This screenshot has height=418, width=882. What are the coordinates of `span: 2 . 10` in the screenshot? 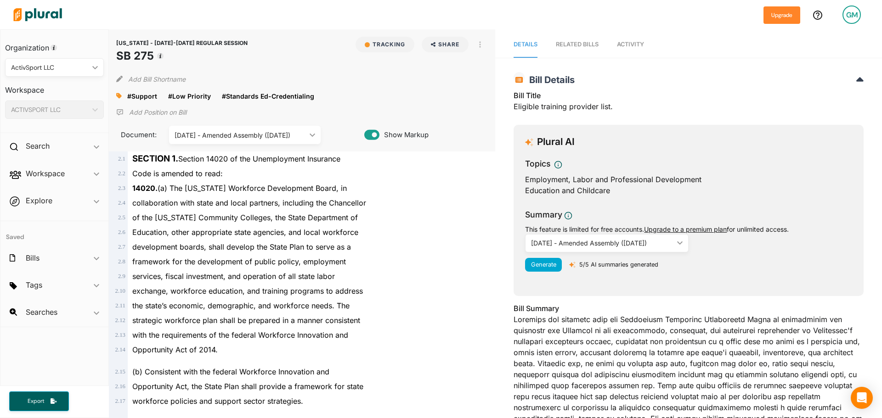 It's located at (120, 291).